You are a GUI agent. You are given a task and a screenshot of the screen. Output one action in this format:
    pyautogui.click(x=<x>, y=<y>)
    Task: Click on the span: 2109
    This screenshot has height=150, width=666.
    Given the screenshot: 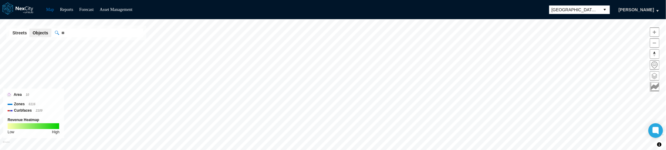 What is the action you would take?
    pyautogui.click(x=39, y=110)
    